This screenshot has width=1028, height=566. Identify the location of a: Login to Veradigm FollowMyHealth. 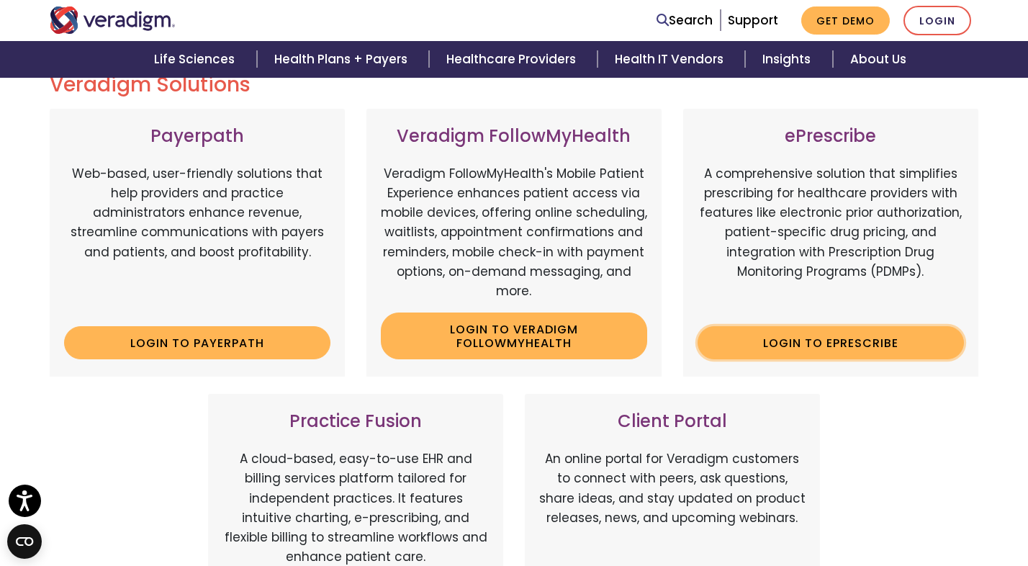
(514, 335).